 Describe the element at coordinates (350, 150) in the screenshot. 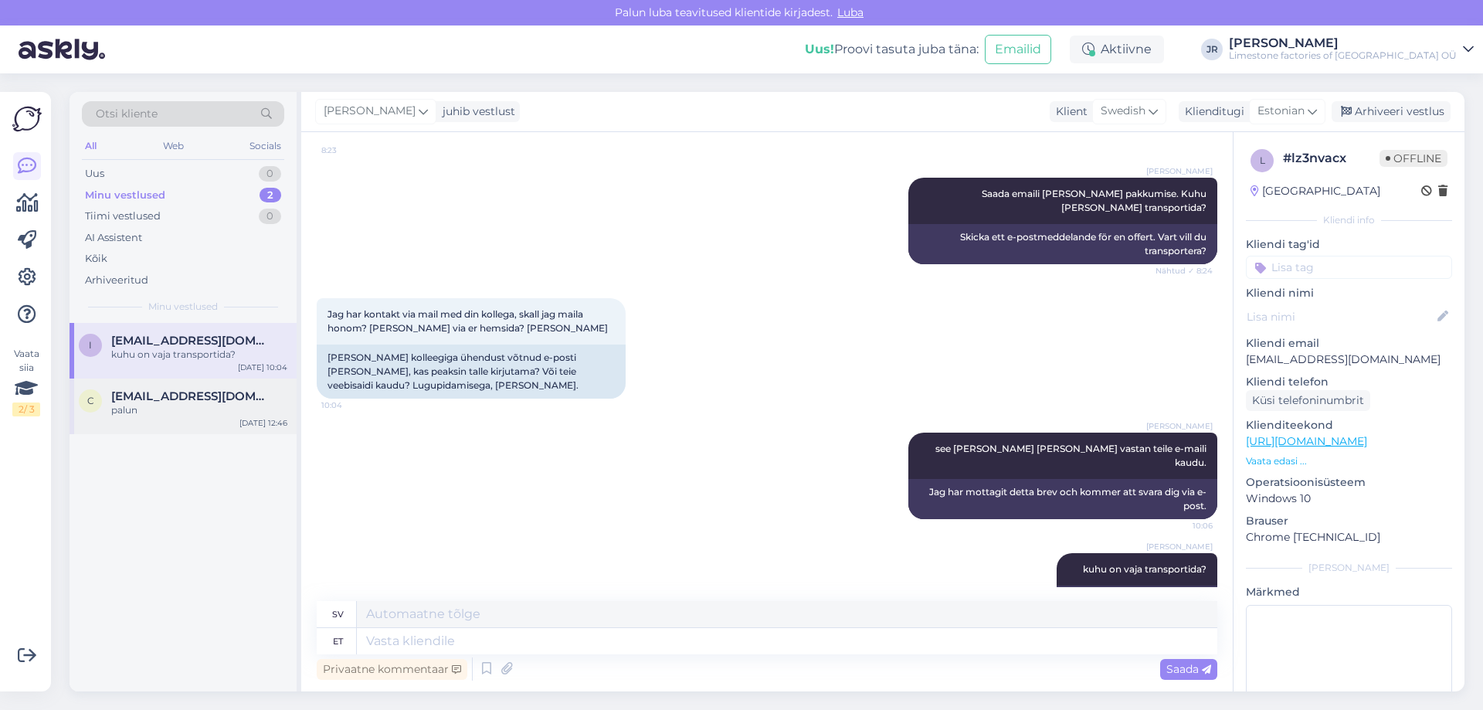

I see `span: 8:23` at that location.